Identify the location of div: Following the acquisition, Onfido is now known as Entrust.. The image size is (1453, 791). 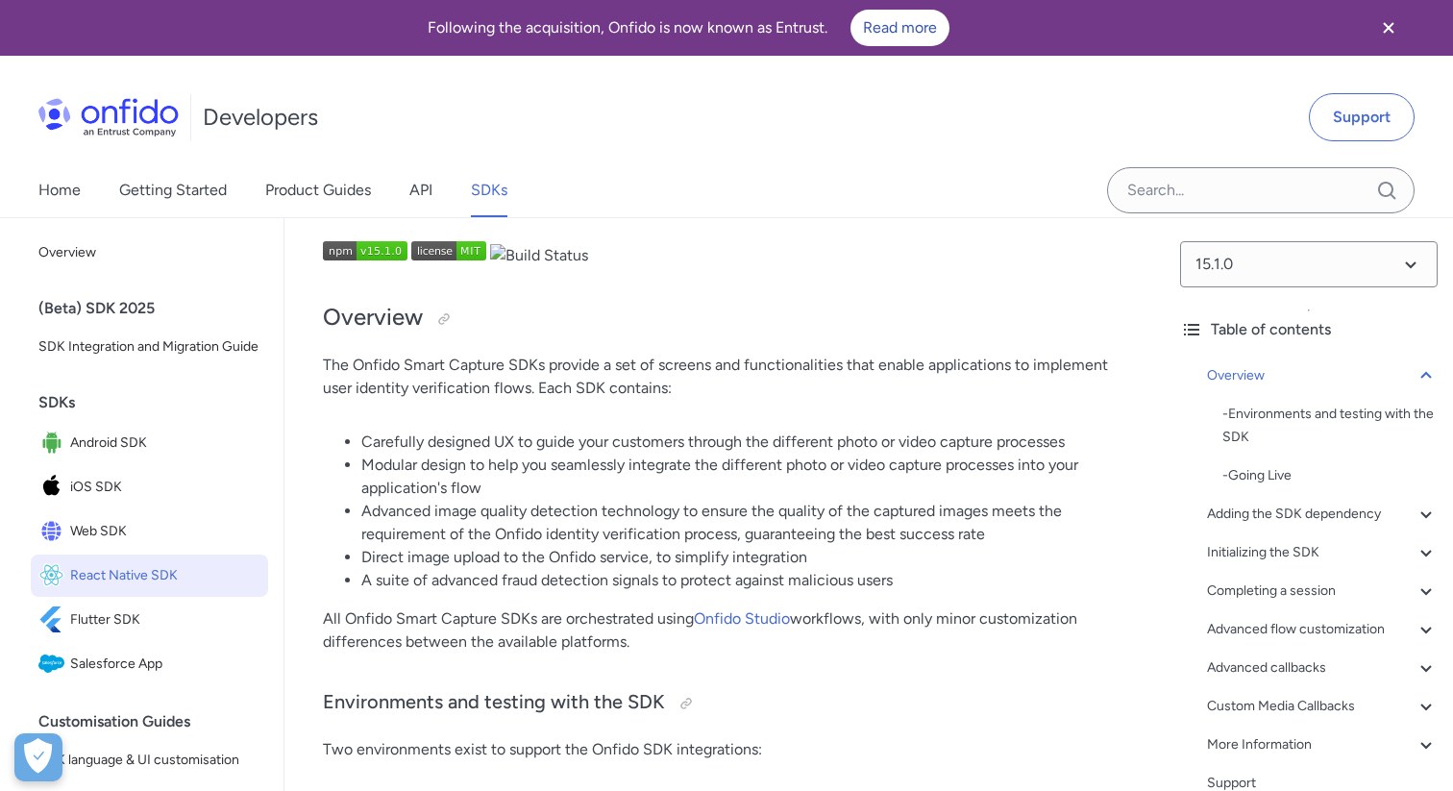
(688, 28).